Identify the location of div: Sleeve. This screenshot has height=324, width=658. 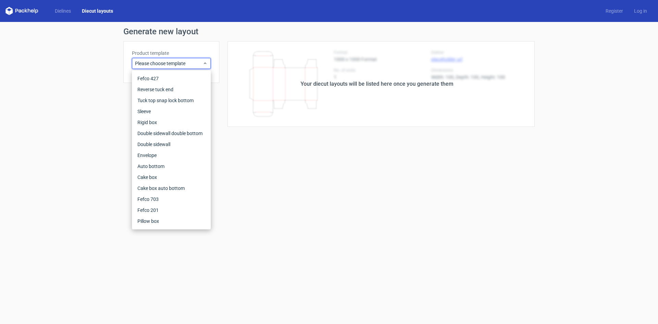
(171, 111).